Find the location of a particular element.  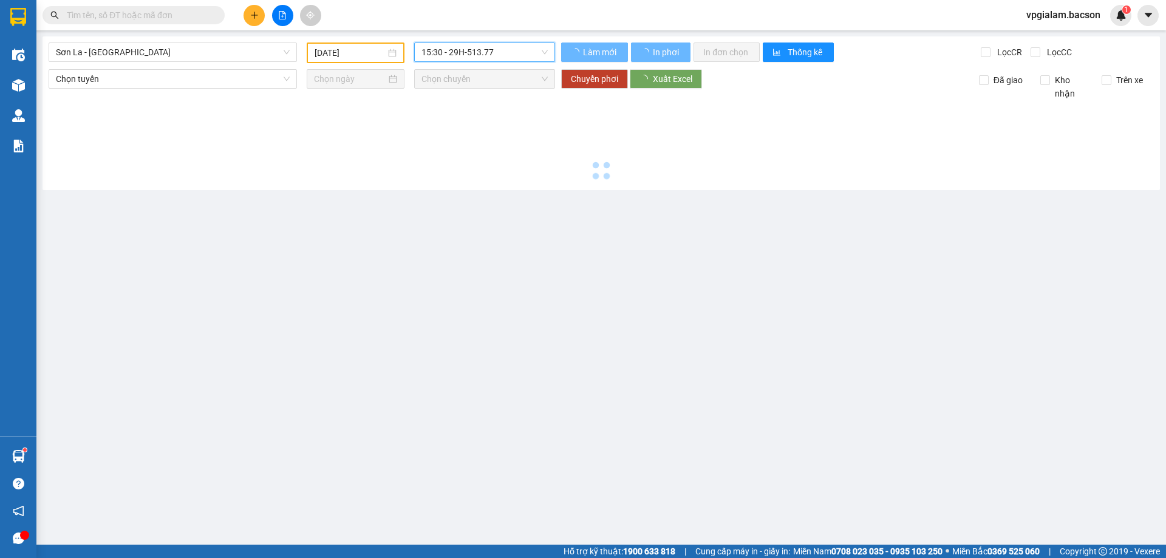

span: question-circle is located at coordinates (18, 484).